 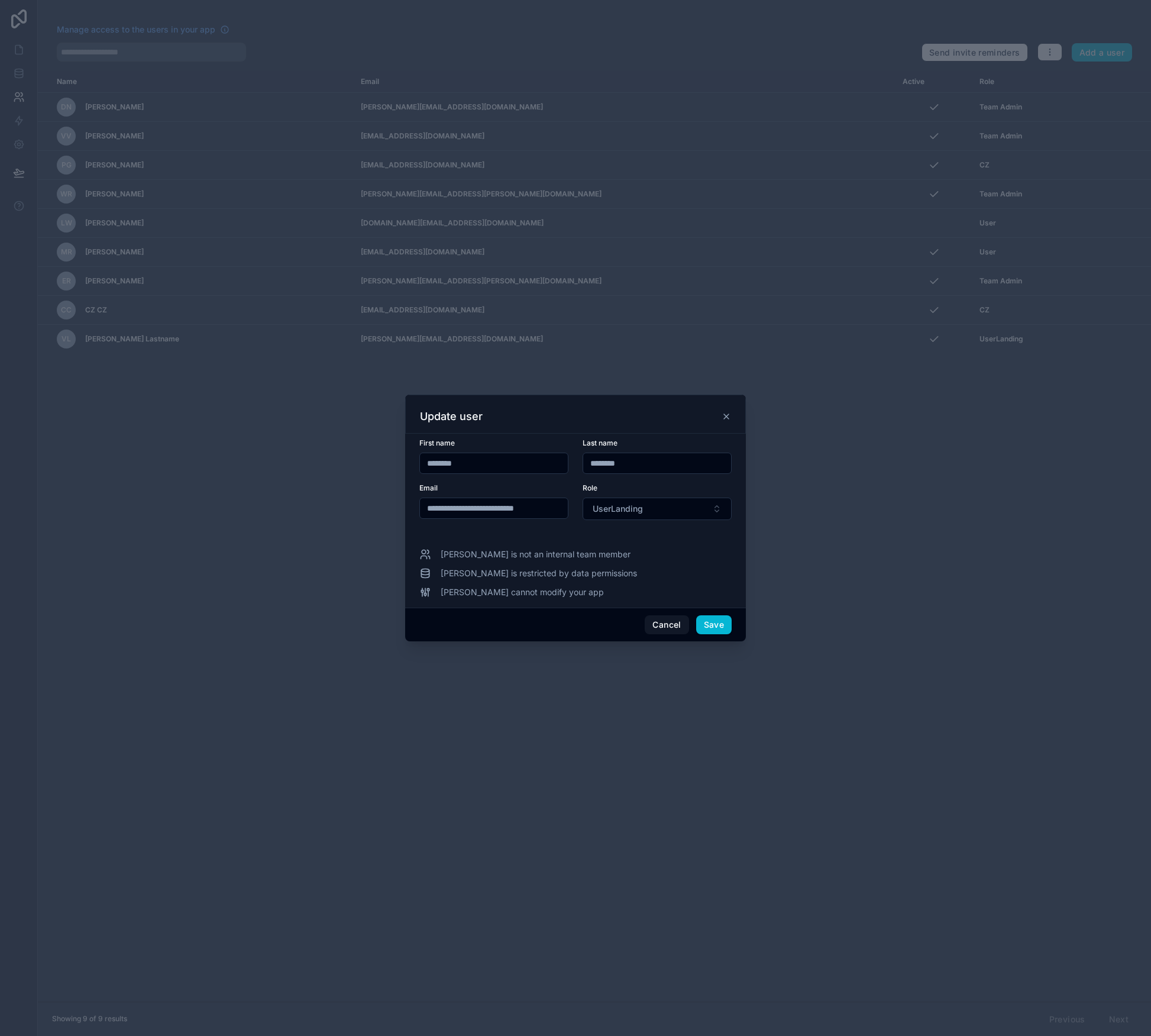 What do you see at coordinates (657, 509) in the screenshot?
I see `button: Select Button` at bounding box center [657, 509].